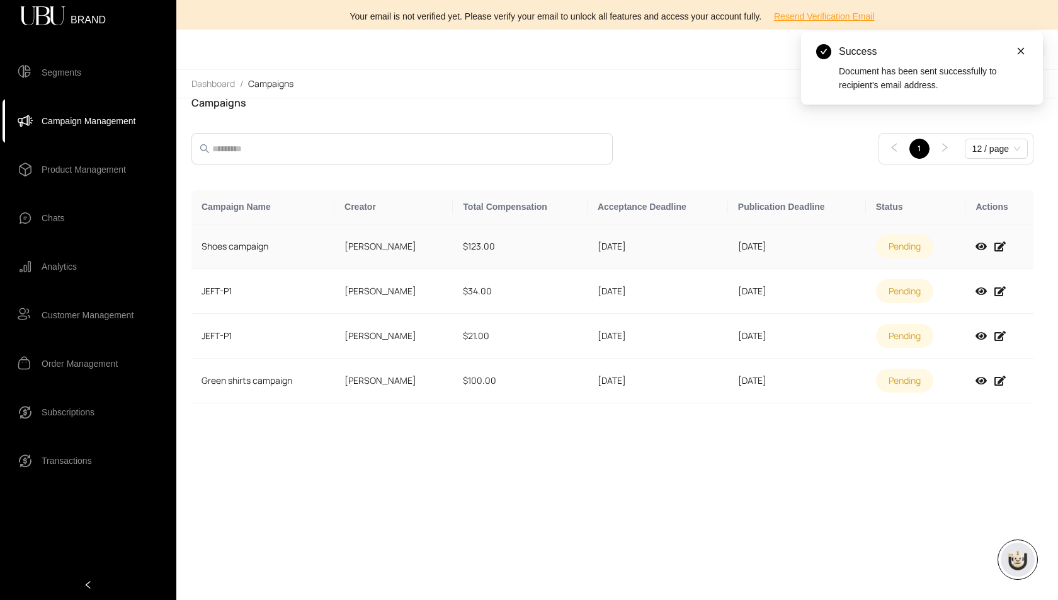 This screenshot has height=600, width=1058. What do you see at coordinates (205, 149) in the screenshot?
I see `span: search` at bounding box center [205, 149].